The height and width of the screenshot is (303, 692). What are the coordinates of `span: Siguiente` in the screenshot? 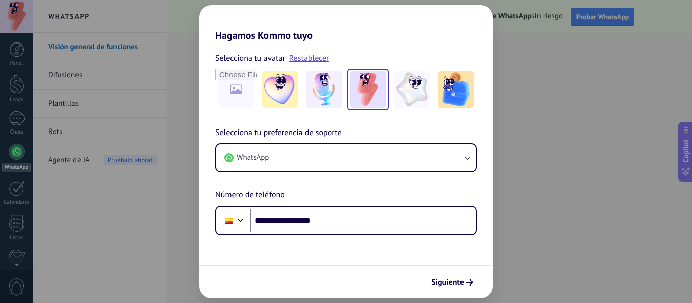 It's located at (447, 283).